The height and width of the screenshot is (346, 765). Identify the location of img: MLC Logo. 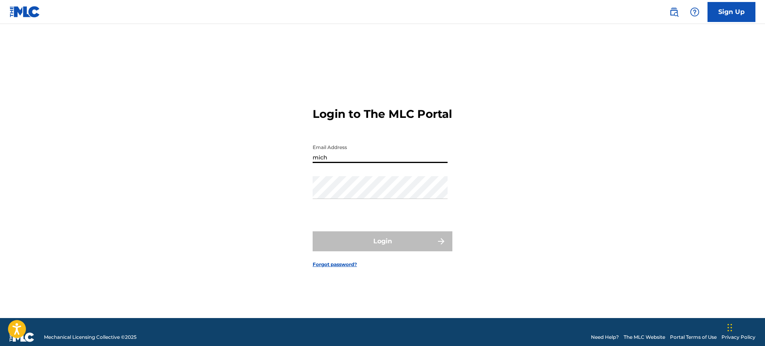
(25, 12).